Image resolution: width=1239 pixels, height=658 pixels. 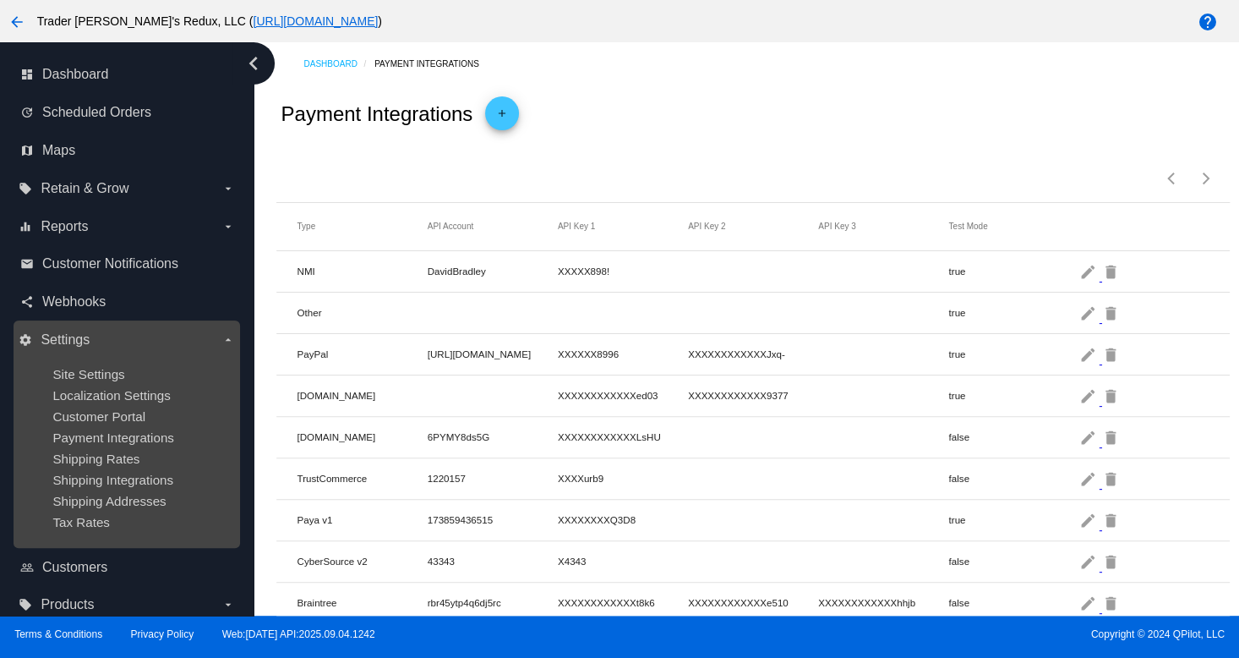 What do you see at coordinates (929, 634) in the screenshot?
I see `span: Copyright © 2024 QPilot, LLC` at bounding box center [929, 634].